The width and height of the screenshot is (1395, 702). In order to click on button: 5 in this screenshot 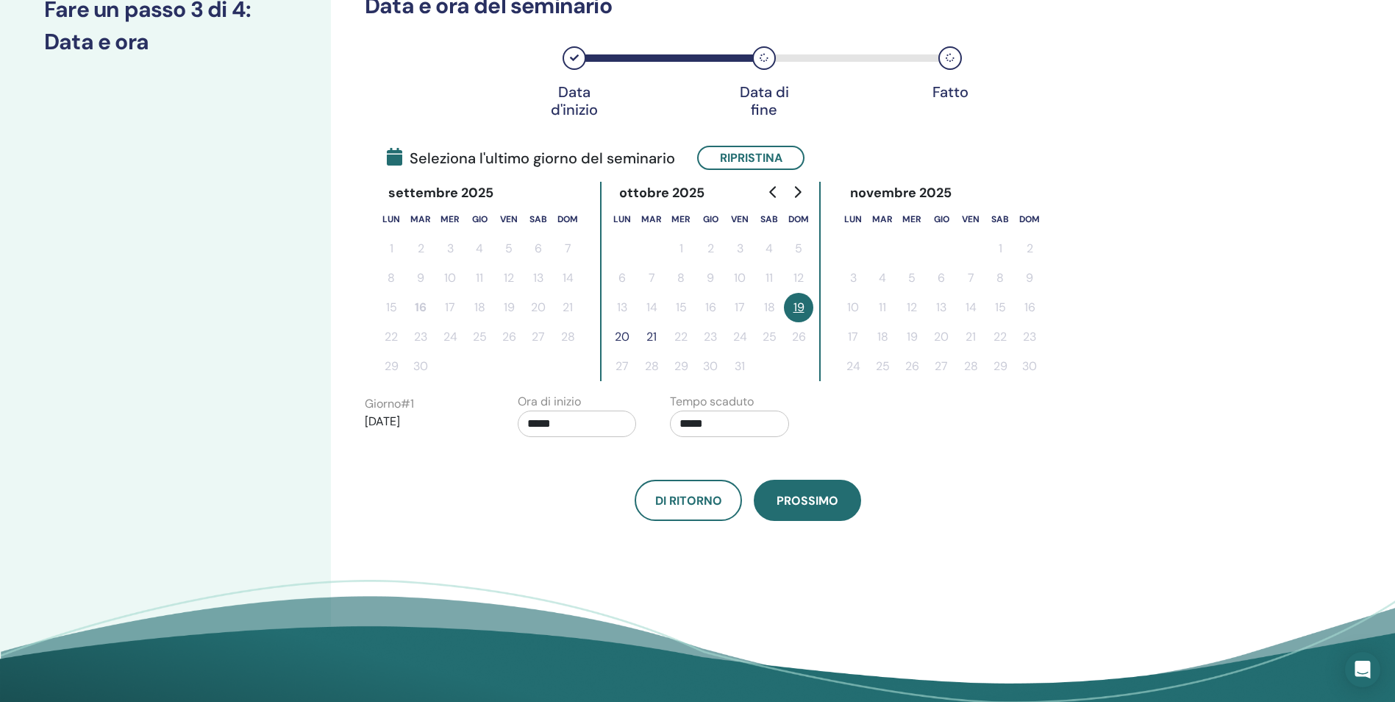, I will do `click(799, 249)`.